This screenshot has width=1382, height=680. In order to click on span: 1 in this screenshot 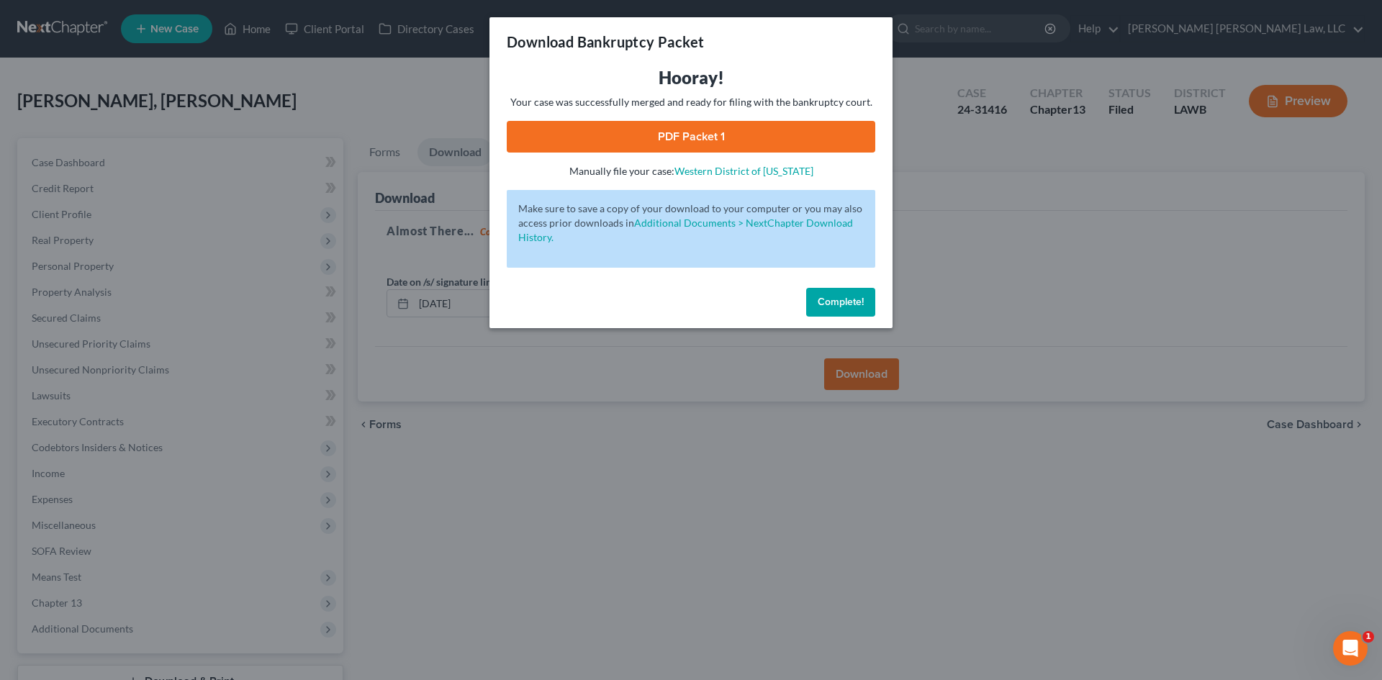, I will do `click(1368, 637)`.